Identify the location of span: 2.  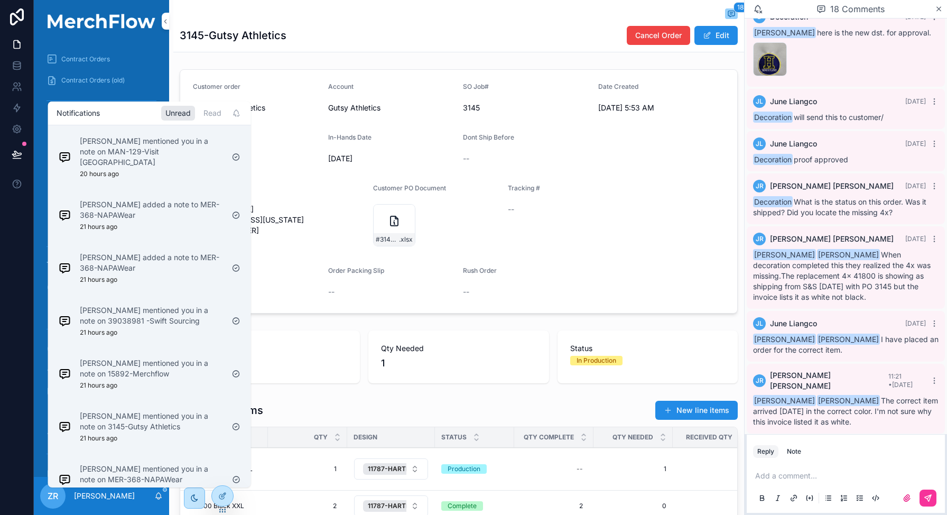
(554, 506).